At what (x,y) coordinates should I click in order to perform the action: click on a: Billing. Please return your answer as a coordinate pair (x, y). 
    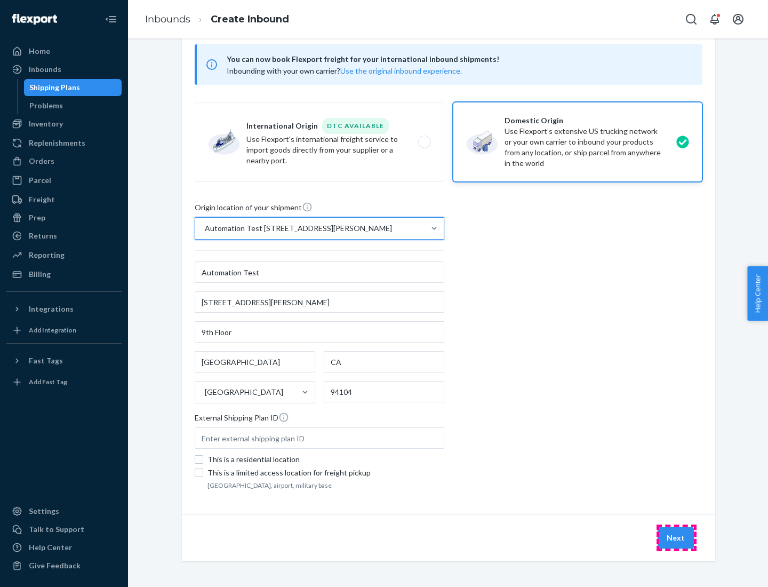
    Looking at the image, I should click on (64, 274).